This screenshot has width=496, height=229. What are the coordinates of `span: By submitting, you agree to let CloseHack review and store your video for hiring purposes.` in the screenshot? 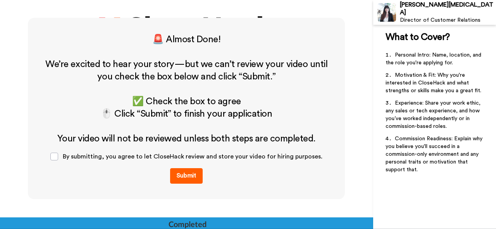 It's located at (192, 156).